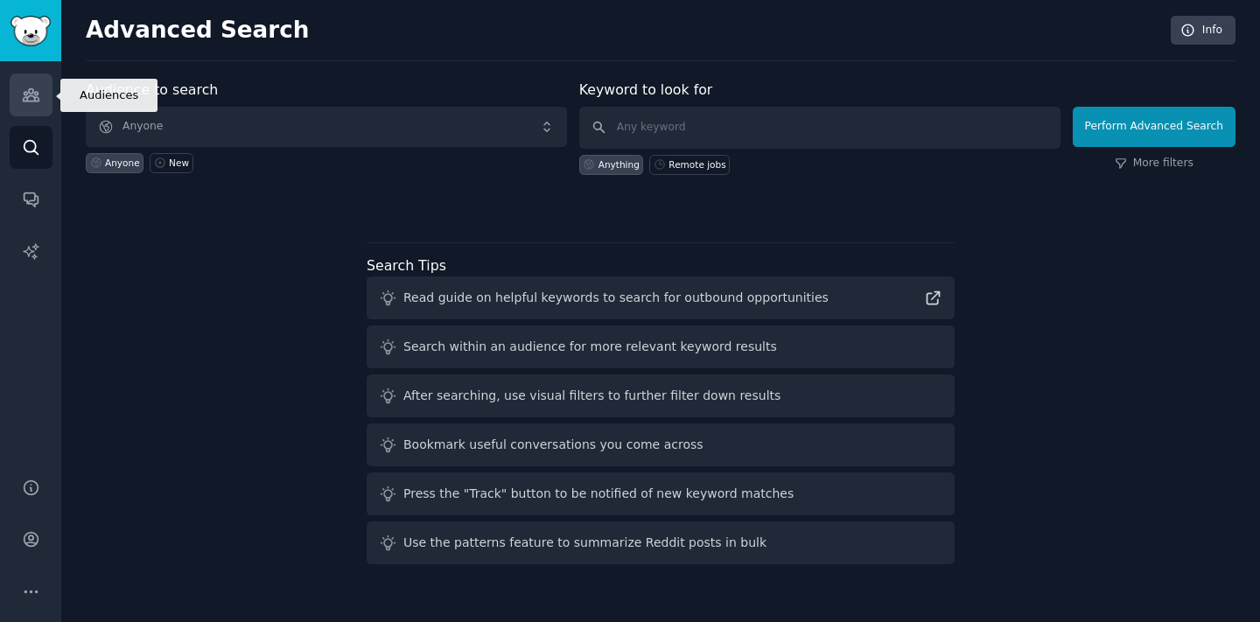 The width and height of the screenshot is (1260, 622). I want to click on label: Audience to search, so click(151, 89).